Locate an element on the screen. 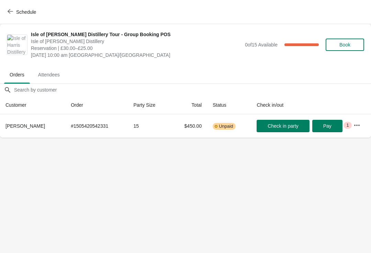  img: Isle of Harris Distillery Tour - Group Booking POS is located at coordinates (17, 45).